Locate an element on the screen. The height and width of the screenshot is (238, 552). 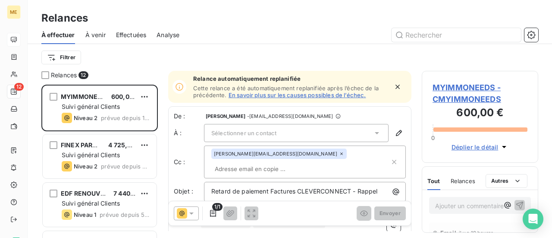
span: À effectuer is located at coordinates (58, 35).